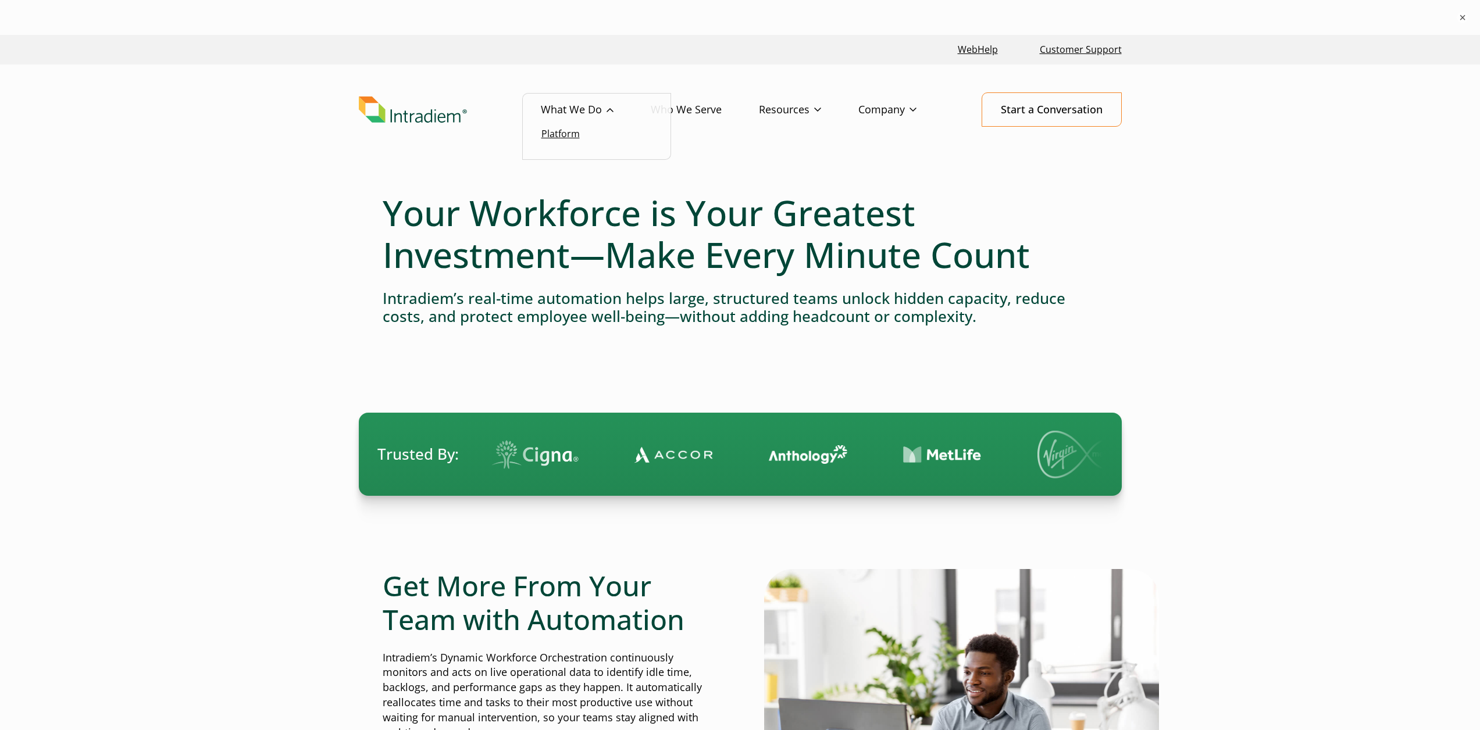 The image size is (1480, 730). What do you see at coordinates (418, 454) in the screenshot?
I see `span: Trusted By:` at bounding box center [418, 454].